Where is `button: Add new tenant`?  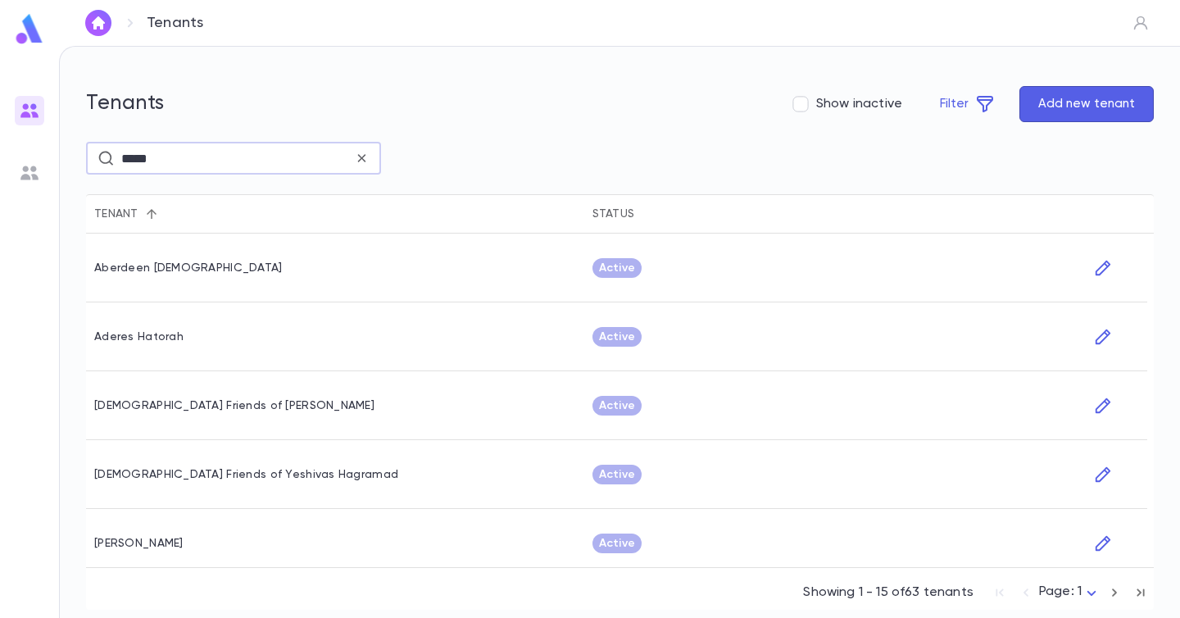
button: Add new tenant is located at coordinates (1087, 104).